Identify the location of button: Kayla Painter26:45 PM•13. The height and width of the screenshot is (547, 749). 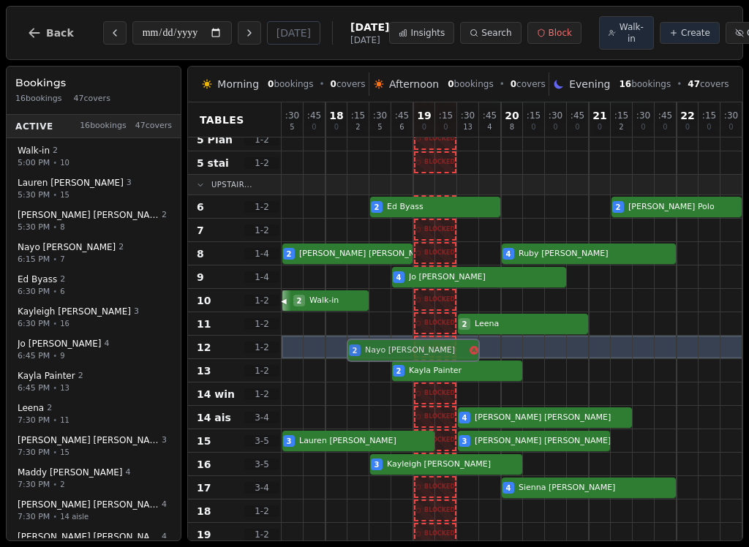
(94, 382).